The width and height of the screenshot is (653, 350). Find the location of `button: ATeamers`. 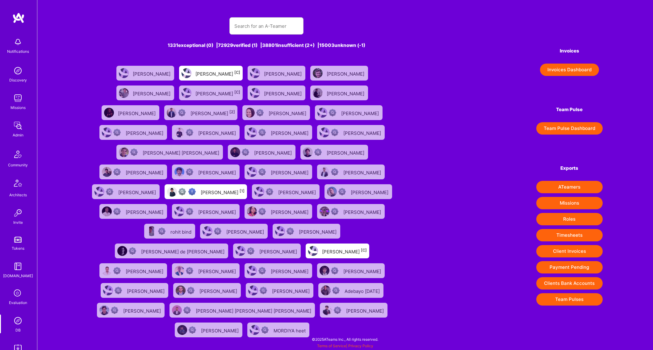

button: ATeamers is located at coordinates (569, 187).